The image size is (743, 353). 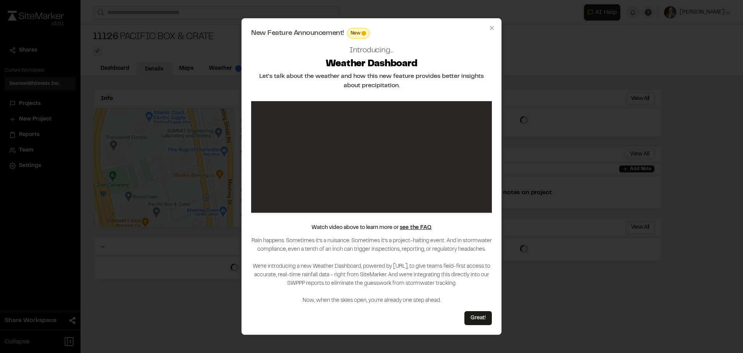 What do you see at coordinates (416, 228) in the screenshot?
I see `a: see the FAQ` at bounding box center [416, 228].